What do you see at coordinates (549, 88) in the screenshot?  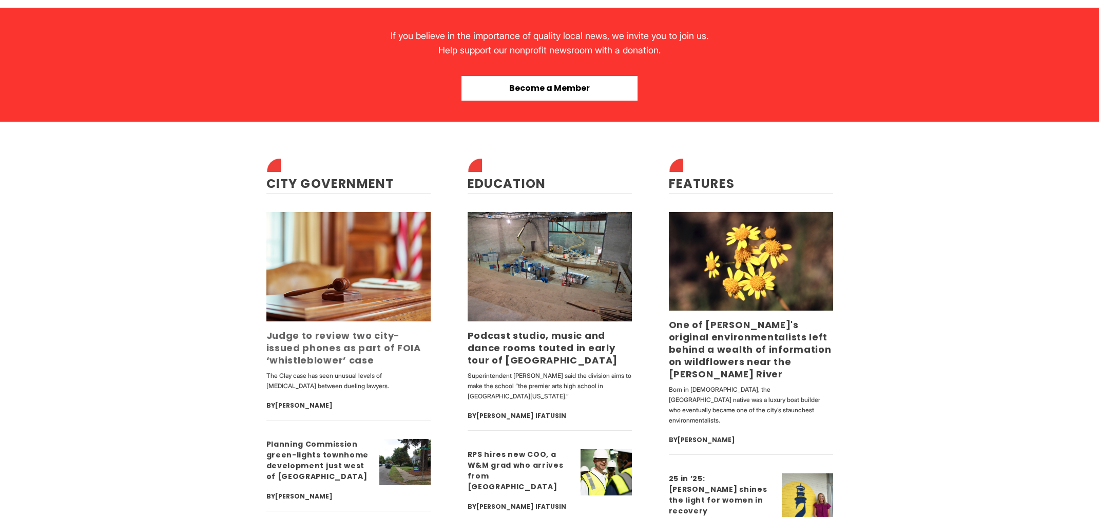 I see `button: Become a Member` at bounding box center [549, 88].